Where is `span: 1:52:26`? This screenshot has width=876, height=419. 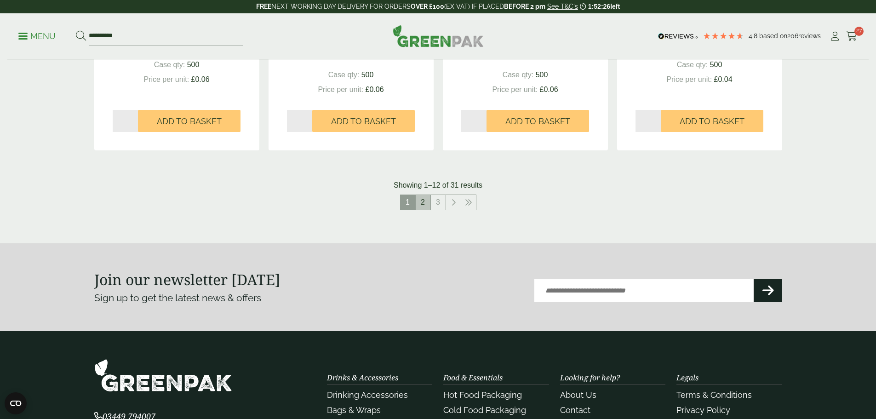 span: 1:52:26 is located at coordinates (599, 6).